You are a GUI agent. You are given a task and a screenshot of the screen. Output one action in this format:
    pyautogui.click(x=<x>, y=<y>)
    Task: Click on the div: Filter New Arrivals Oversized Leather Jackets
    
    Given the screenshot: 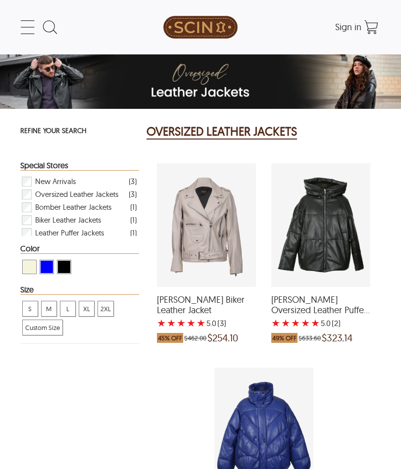 What is the action you would take?
    pyautogui.click(x=79, y=182)
    